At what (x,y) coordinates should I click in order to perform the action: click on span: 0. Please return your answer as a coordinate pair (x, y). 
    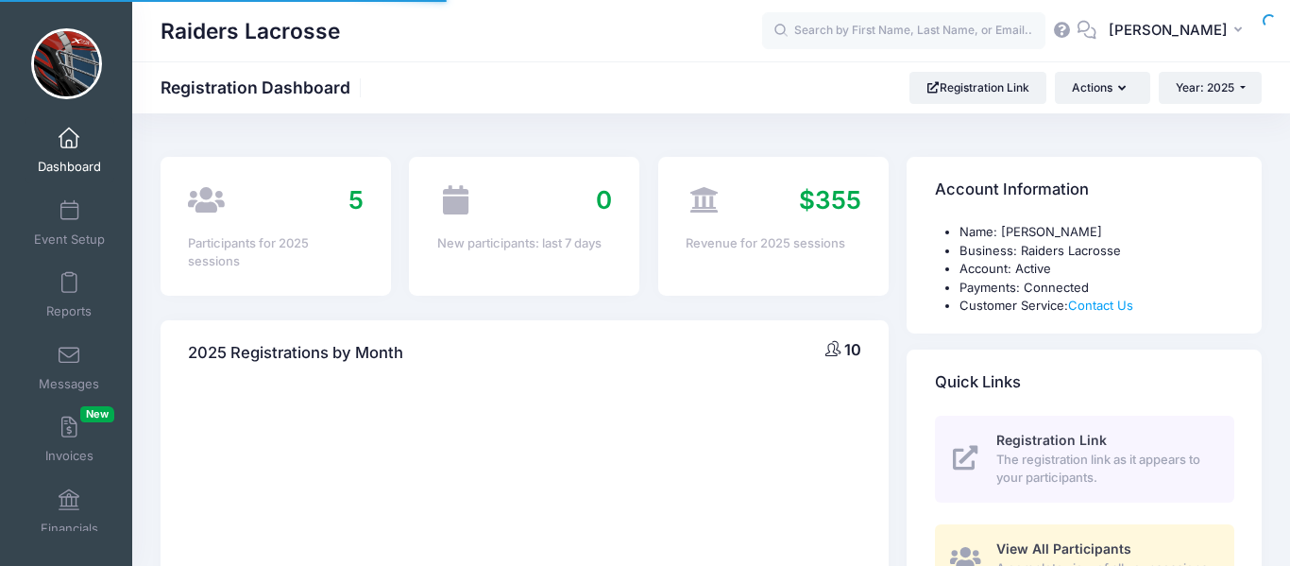
    Looking at the image, I should click on (604, 199).